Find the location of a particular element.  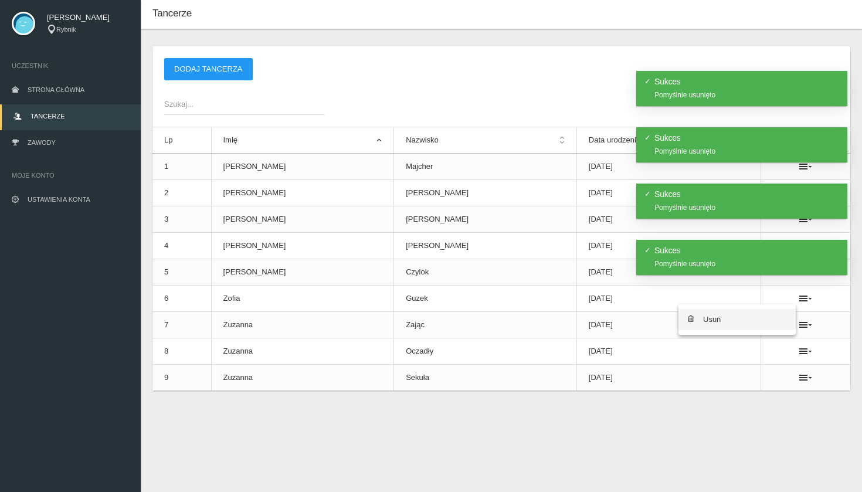

td: 8 is located at coordinates (182, 351).